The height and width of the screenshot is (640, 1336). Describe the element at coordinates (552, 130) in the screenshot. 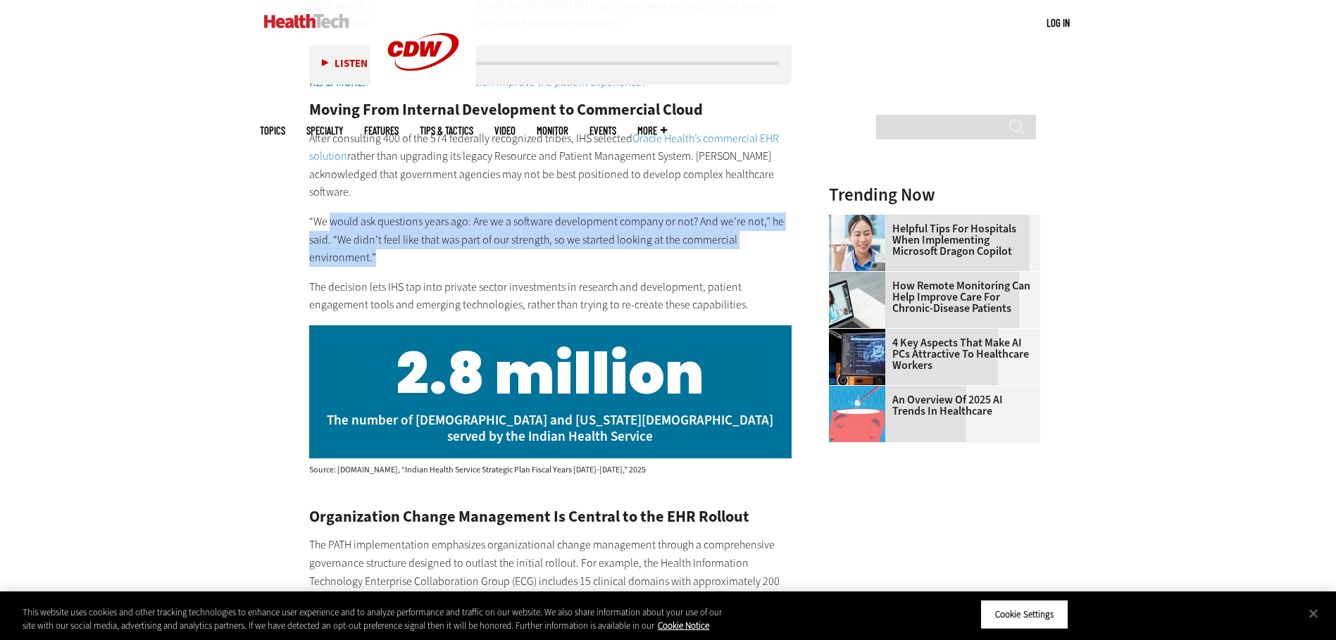

I see `a: MonITor` at that location.